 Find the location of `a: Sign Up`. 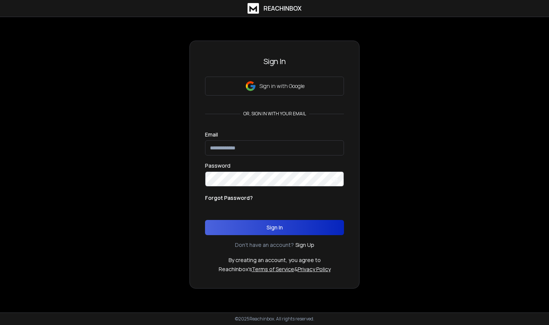

a: Sign Up is located at coordinates (305, 245).